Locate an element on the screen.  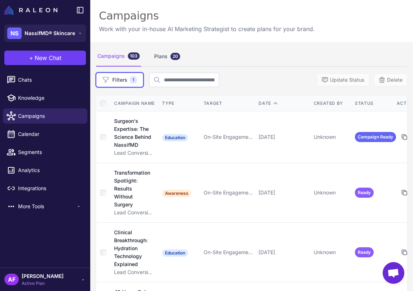
span: NassifMD® Skincare is located at coordinates (50, 33).